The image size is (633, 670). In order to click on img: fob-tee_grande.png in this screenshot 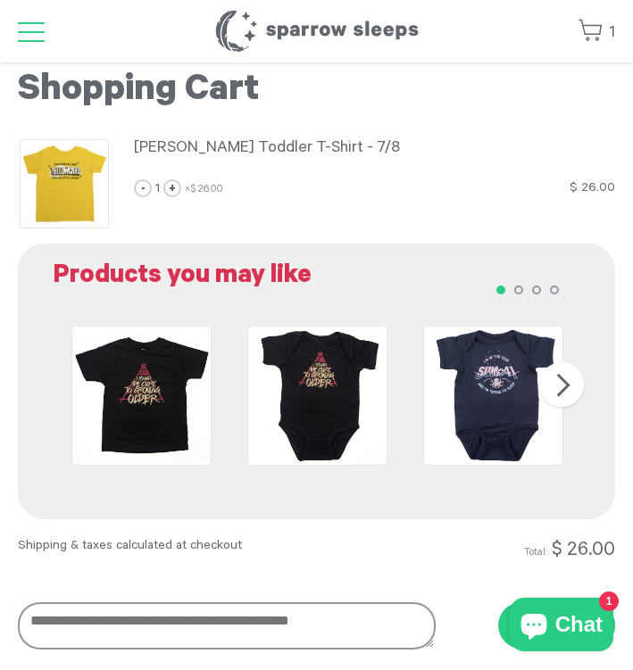, I will do `click(141, 395)`.